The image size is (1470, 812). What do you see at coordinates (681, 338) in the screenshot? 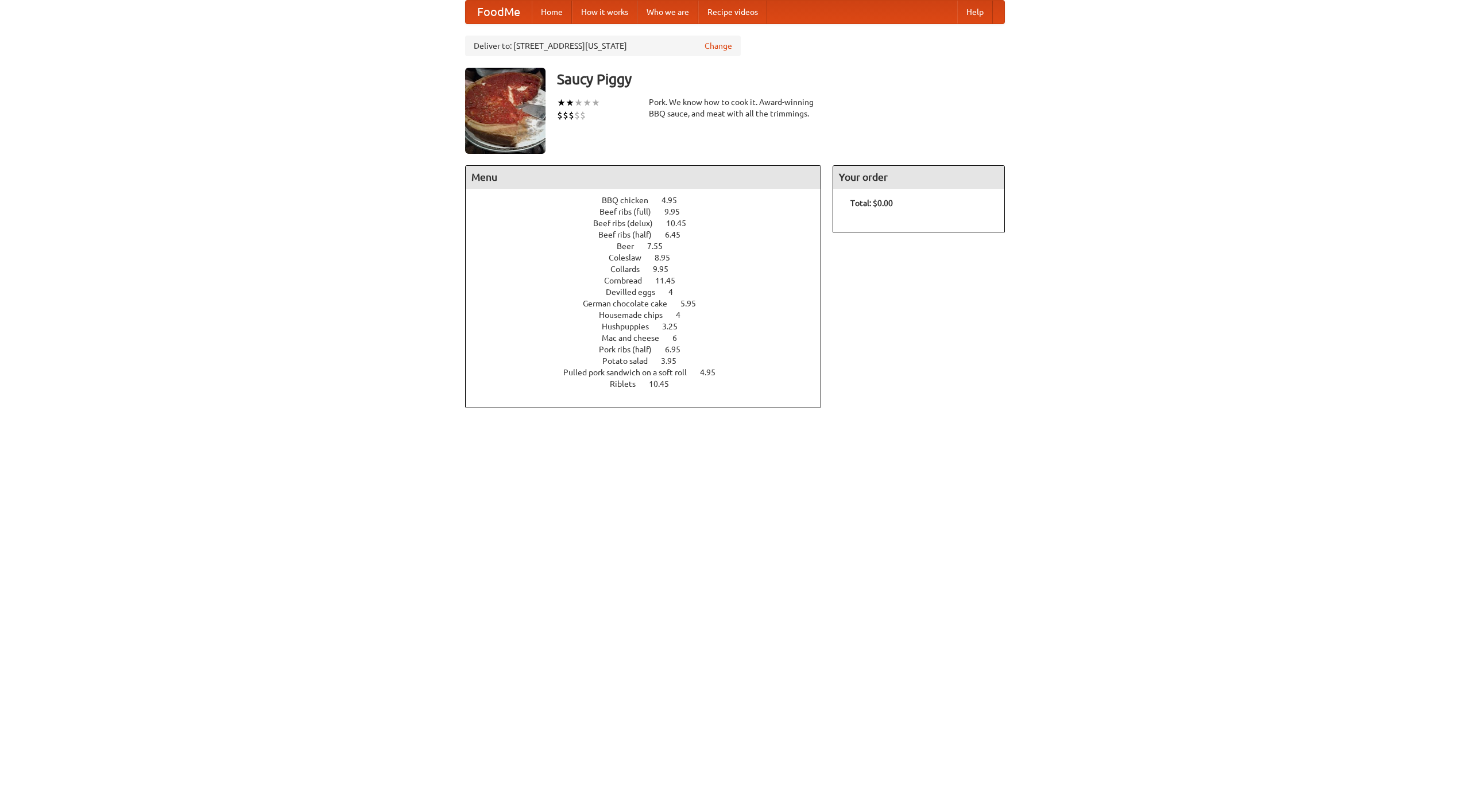
I see `span: 6` at bounding box center [681, 338].